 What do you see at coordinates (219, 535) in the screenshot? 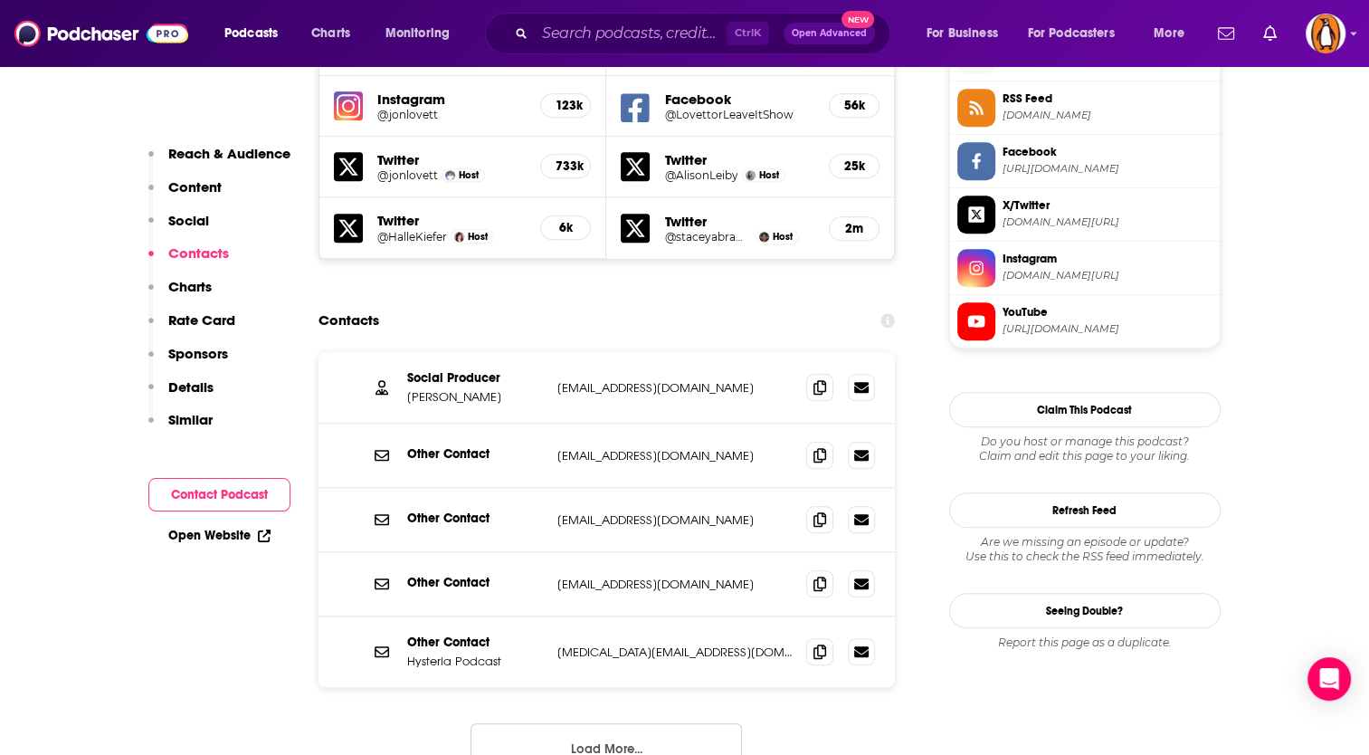
I see `a: Open Website` at bounding box center [219, 535].